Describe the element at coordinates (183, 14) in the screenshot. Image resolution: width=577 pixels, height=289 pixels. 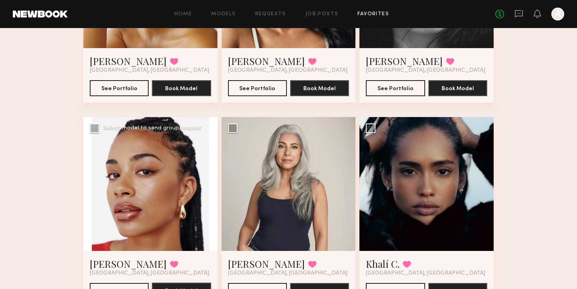
I see `a: Home` at that location.